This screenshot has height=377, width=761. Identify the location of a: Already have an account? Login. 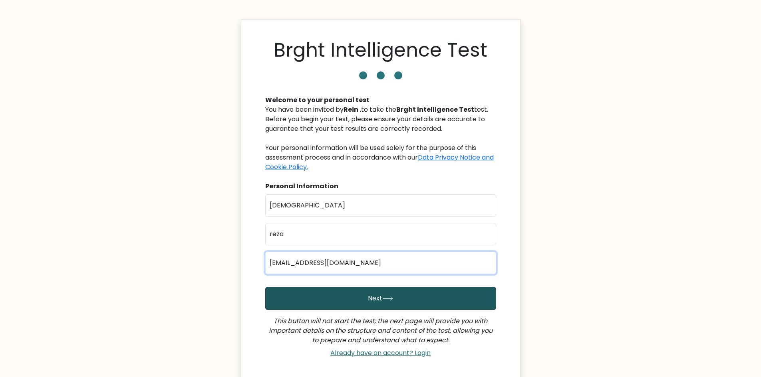
(380, 353).